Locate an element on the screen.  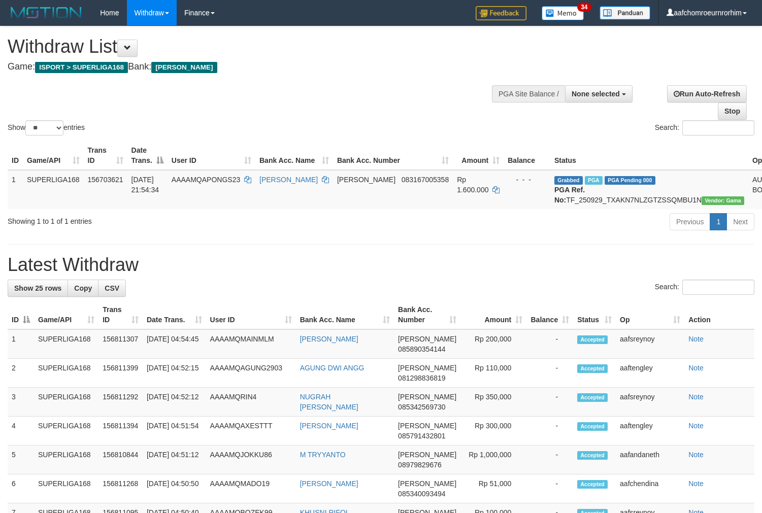
span: Marked by aafchhiseyha is located at coordinates (593, 180).